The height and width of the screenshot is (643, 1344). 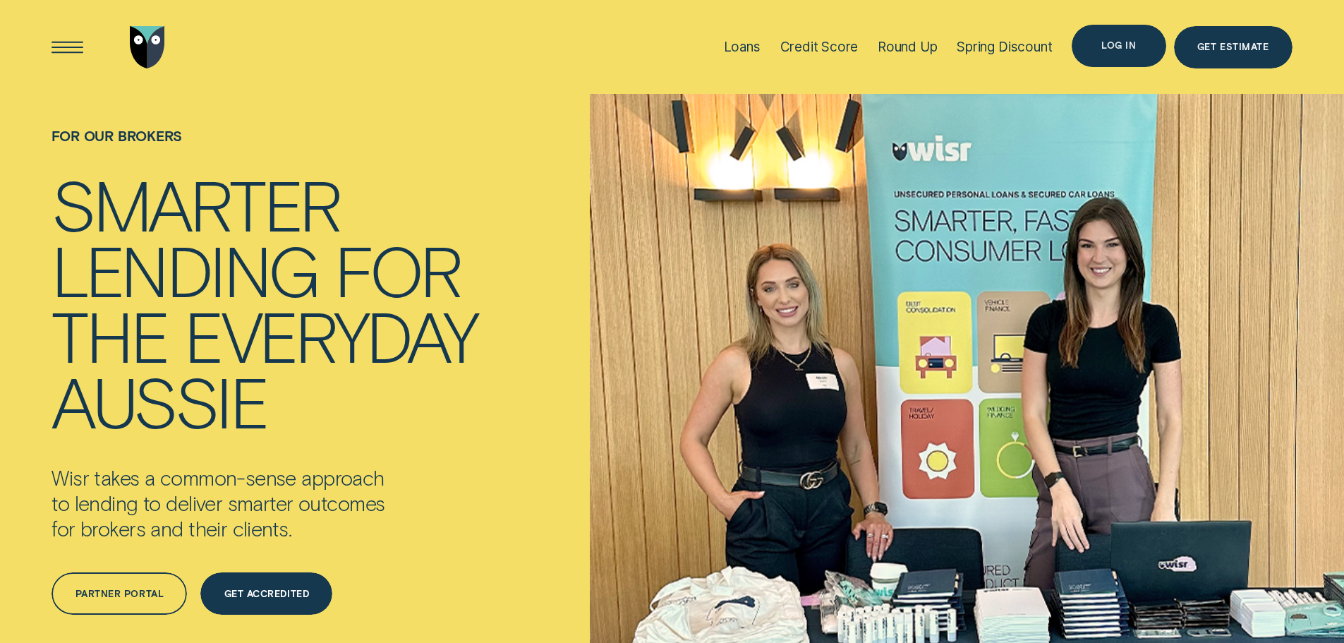 I want to click on button: Log in, so click(x=1118, y=46).